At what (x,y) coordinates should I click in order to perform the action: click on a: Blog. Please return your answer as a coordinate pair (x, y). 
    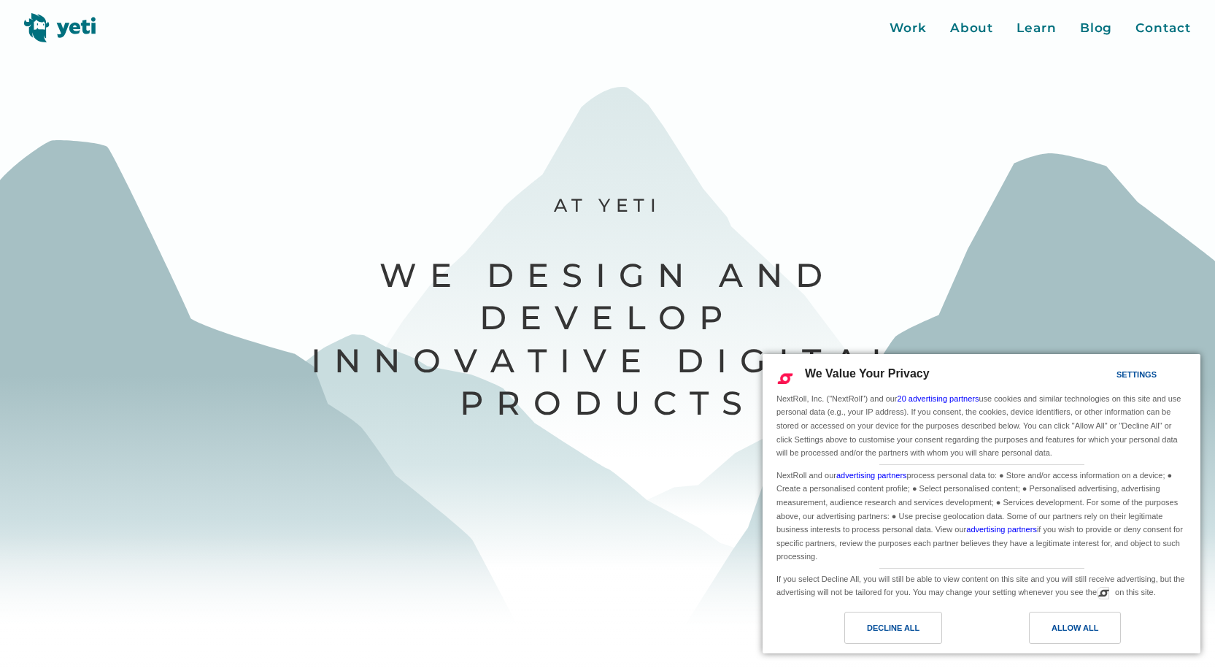
    Looking at the image, I should click on (1096, 28).